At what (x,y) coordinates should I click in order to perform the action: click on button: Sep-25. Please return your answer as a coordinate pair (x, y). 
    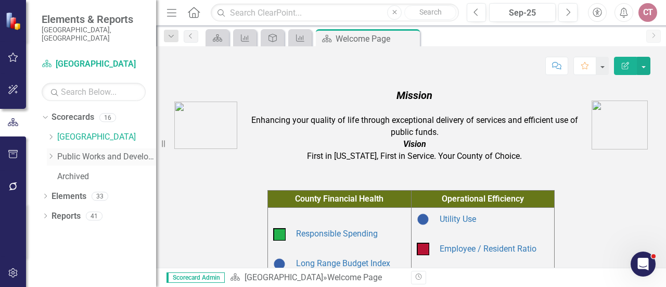
    Looking at the image, I should click on (522, 12).